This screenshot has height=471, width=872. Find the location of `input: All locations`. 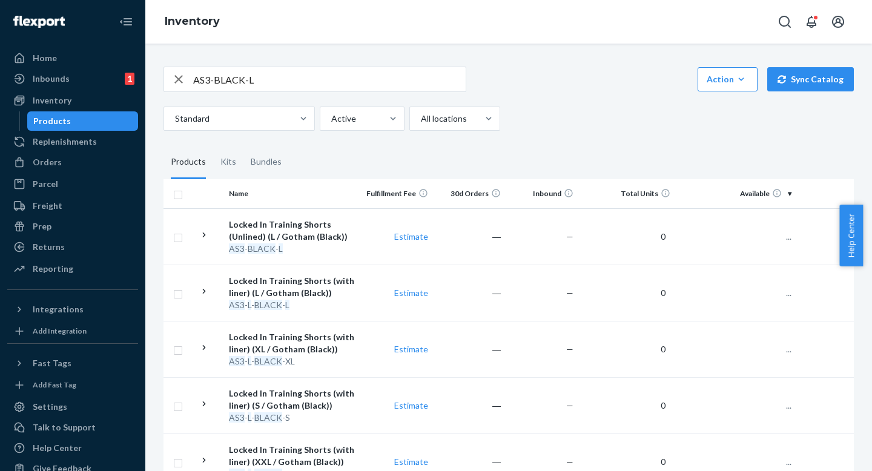

input: All locations is located at coordinates (420, 119).